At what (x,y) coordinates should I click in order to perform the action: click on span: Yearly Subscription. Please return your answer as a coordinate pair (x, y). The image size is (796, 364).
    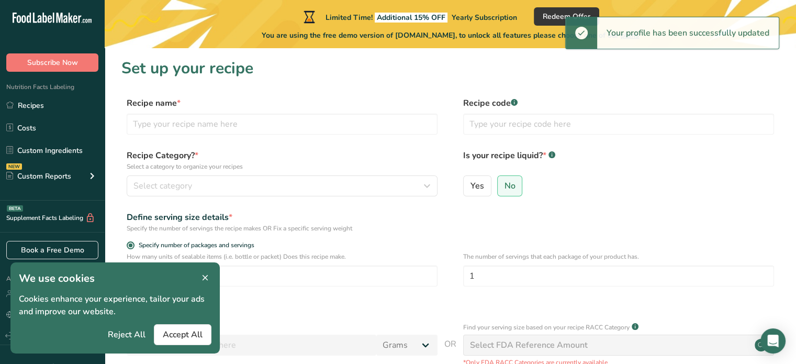
    Looking at the image, I should click on (484, 17).